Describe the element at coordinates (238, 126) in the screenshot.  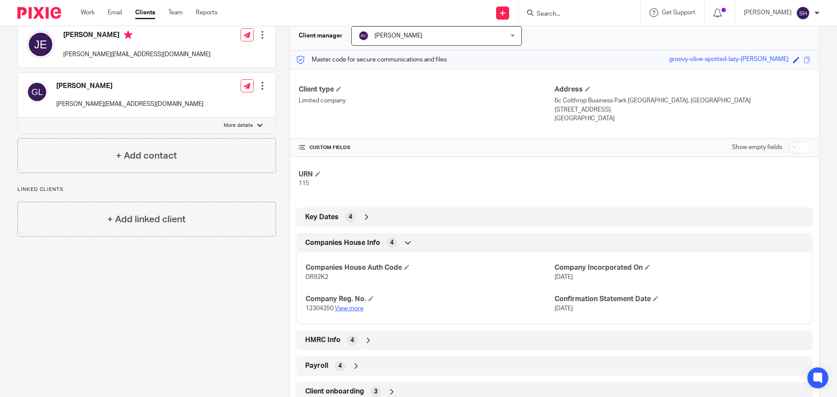
I see `p: More details` at that location.